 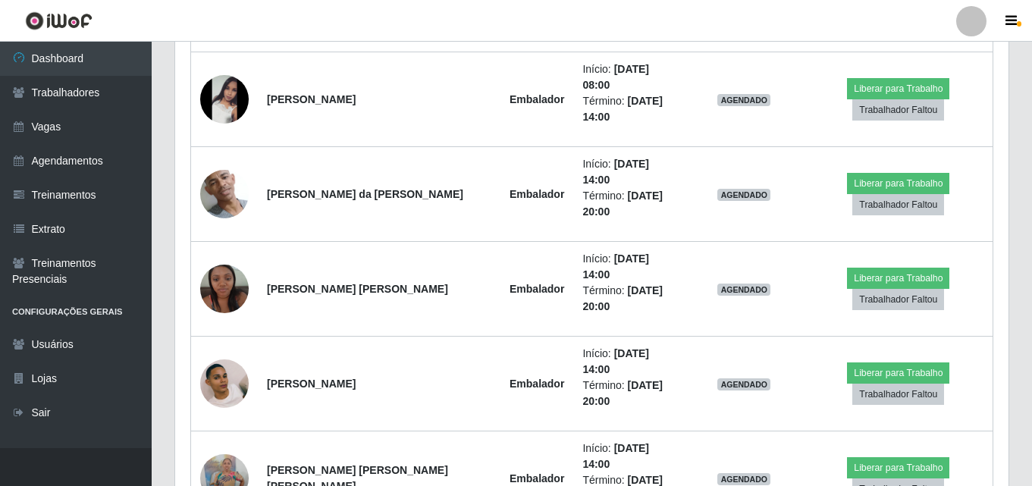 I want to click on img: CoreUI Logo, so click(x=58, y=20).